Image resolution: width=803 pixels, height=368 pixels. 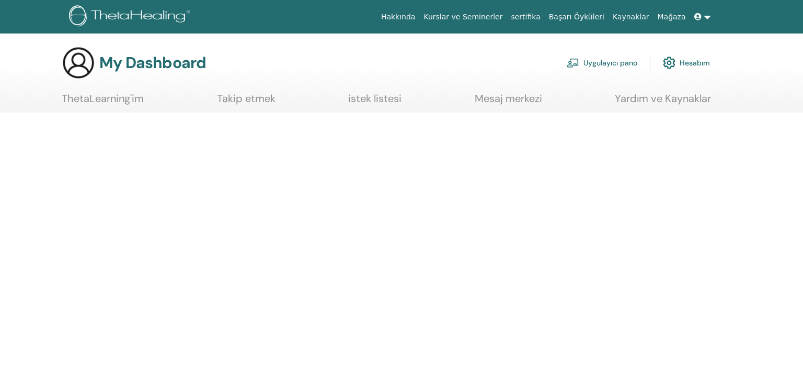 I want to click on a: Kurslar ve Seminerler, so click(x=463, y=17).